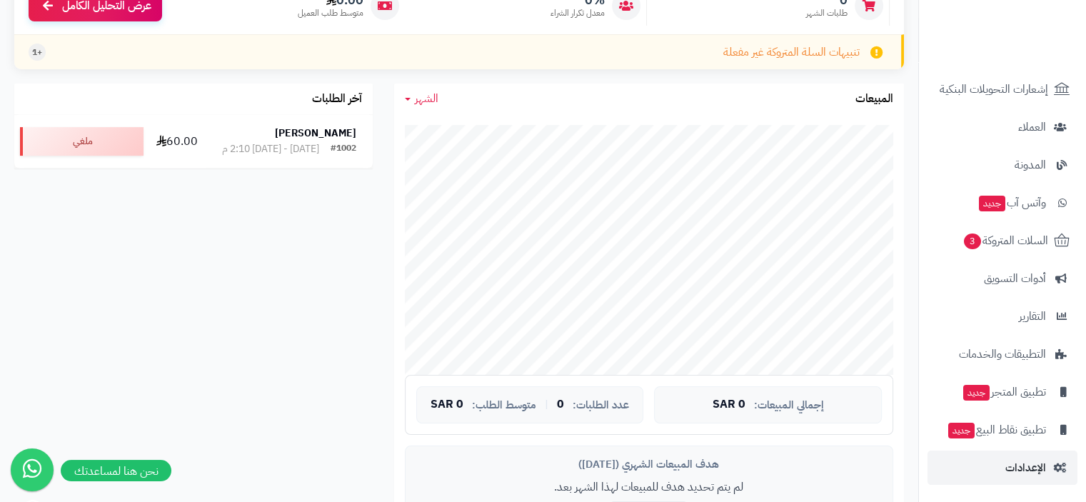 The width and height of the screenshot is (1086, 502). What do you see at coordinates (1002, 241) in the screenshot?
I see `a: السلات المتروكة3` at bounding box center [1002, 241].